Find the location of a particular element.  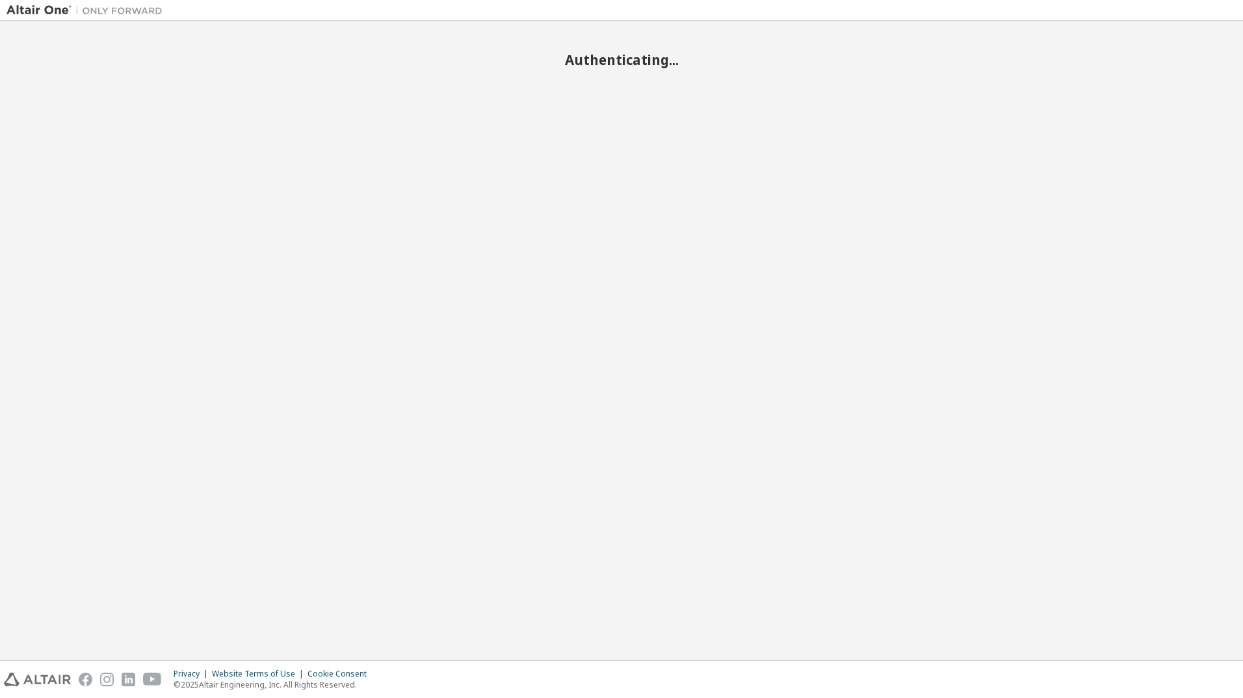

img: instagram.svg is located at coordinates (107, 680).